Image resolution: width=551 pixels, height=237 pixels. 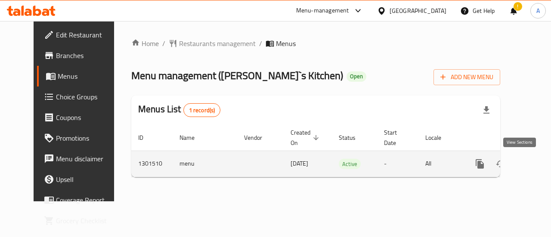 What do you see at coordinates (87, 97) in the screenshot?
I see `span: Choice Groups` at bounding box center [87, 97].